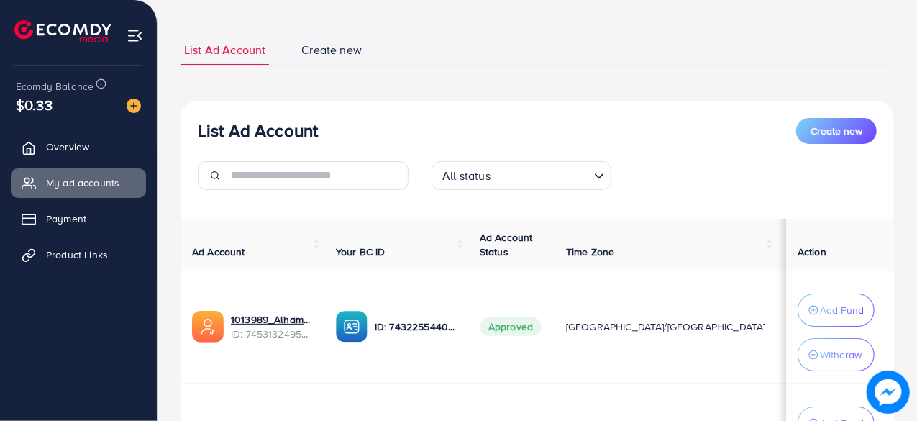 The image size is (917, 421). What do you see at coordinates (66, 219) in the screenshot?
I see `span: Payment` at bounding box center [66, 219].